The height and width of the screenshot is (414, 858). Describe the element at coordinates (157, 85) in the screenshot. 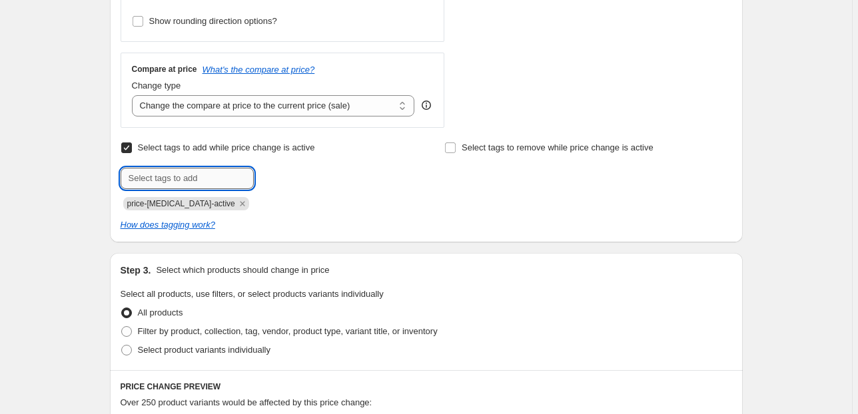

I see `span: Change type` at that location.